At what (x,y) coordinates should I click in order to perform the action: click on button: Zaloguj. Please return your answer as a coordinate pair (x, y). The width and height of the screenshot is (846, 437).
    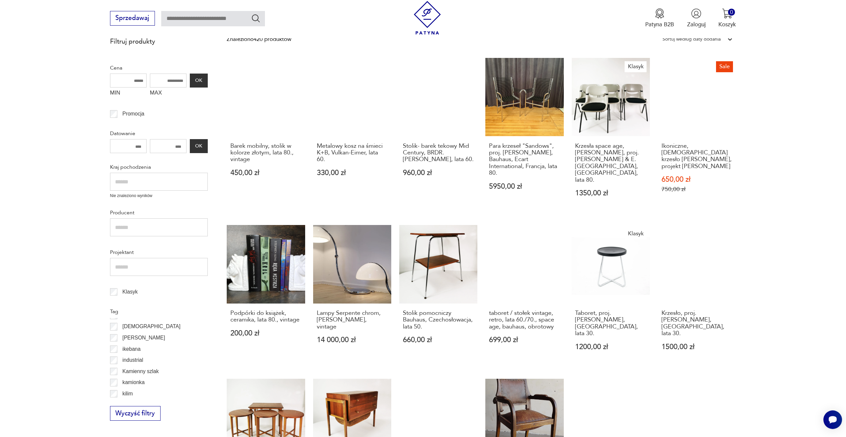
    Looking at the image, I should click on (697, 18).